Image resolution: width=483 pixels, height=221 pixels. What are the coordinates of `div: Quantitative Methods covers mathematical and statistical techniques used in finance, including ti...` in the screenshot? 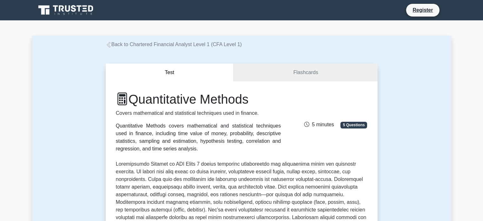 It's located at (198, 137).